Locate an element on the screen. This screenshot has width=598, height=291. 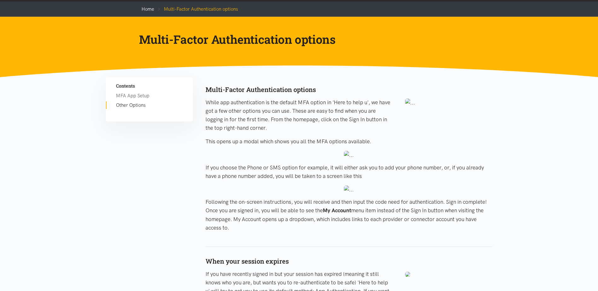
div: Following the on-screen instructions, you will receive and then input the code need for authentic... is located at coordinates (349, 202).